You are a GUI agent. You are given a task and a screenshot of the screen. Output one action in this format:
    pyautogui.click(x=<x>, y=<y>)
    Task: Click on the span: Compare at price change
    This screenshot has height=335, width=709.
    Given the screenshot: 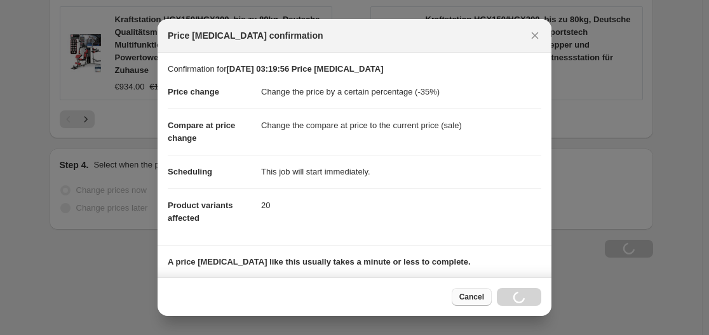 What is the action you would take?
    pyautogui.click(x=201, y=132)
    